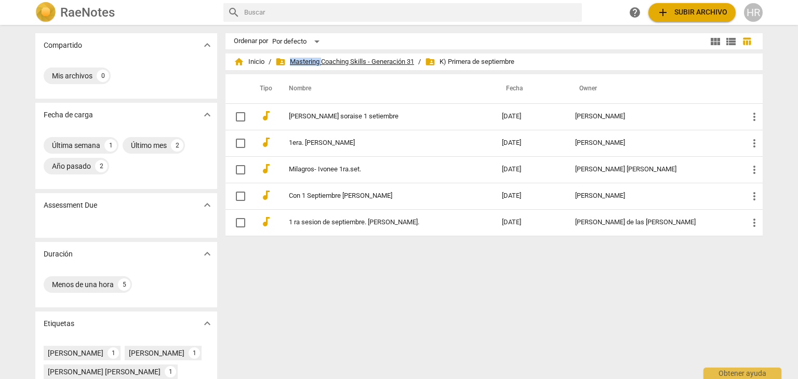 The image size is (798, 379). I want to click on span: view_module, so click(715, 42).